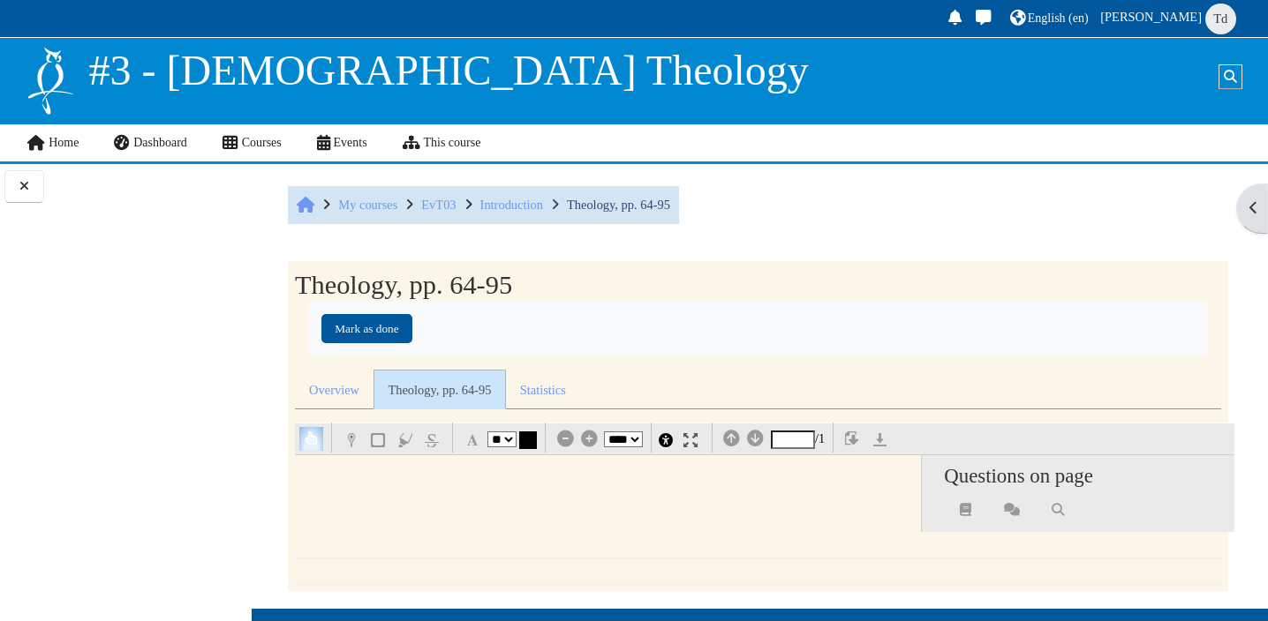  I want to click on span: Events, so click(350, 142).